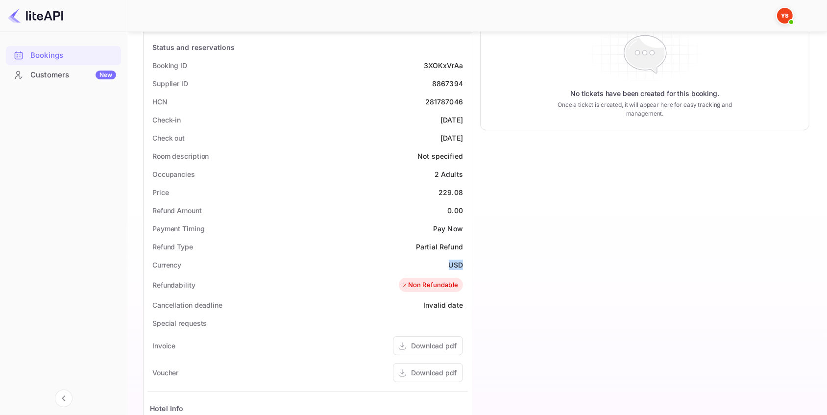 This screenshot has width=827, height=415. I want to click on div: CustomersNew, so click(63, 75).